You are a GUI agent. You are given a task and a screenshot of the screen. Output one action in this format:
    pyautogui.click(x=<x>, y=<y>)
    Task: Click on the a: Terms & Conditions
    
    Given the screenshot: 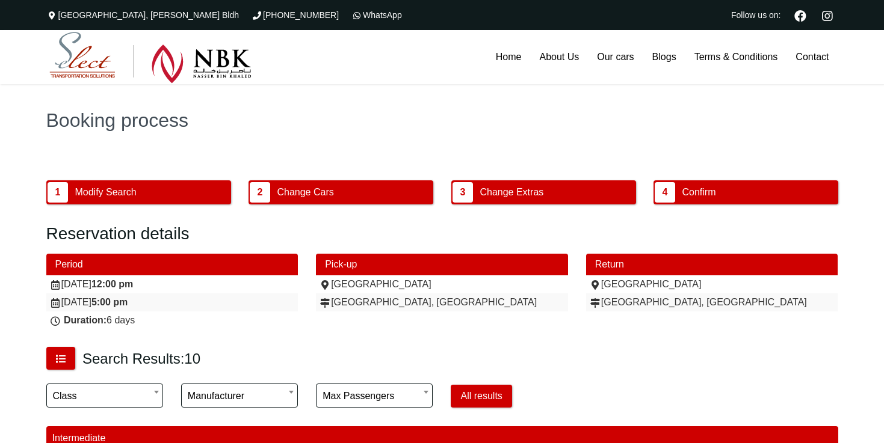 What is the action you would take?
    pyautogui.click(x=736, y=57)
    